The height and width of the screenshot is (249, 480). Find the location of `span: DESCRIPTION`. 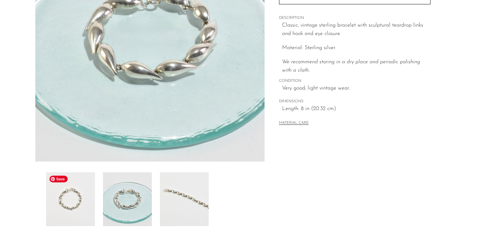

span: DESCRIPTION is located at coordinates (355, 18).